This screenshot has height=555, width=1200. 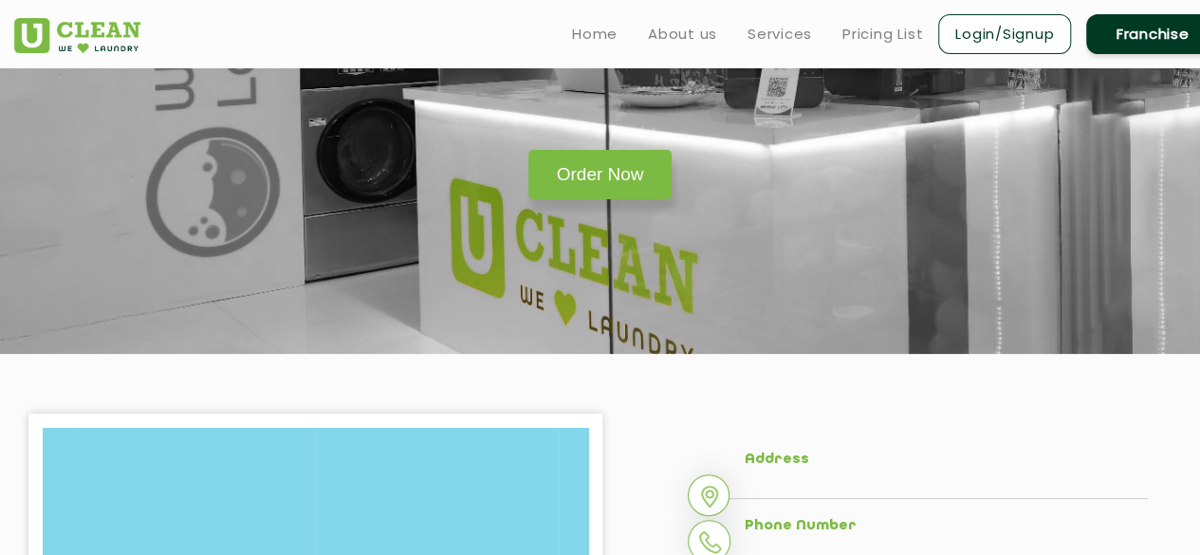 What do you see at coordinates (780, 34) in the screenshot?
I see `a: Services` at bounding box center [780, 34].